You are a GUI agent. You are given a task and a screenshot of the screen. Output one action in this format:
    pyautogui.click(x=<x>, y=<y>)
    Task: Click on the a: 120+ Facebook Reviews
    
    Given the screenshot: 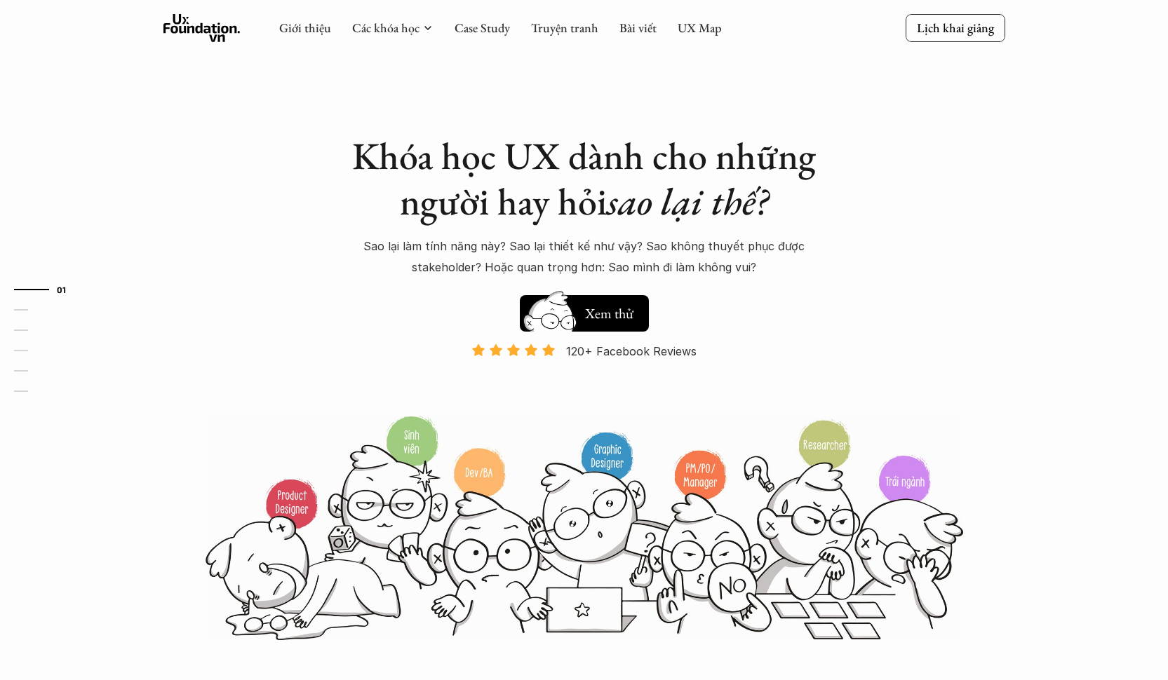 What is the action you would take?
    pyautogui.click(x=584, y=378)
    